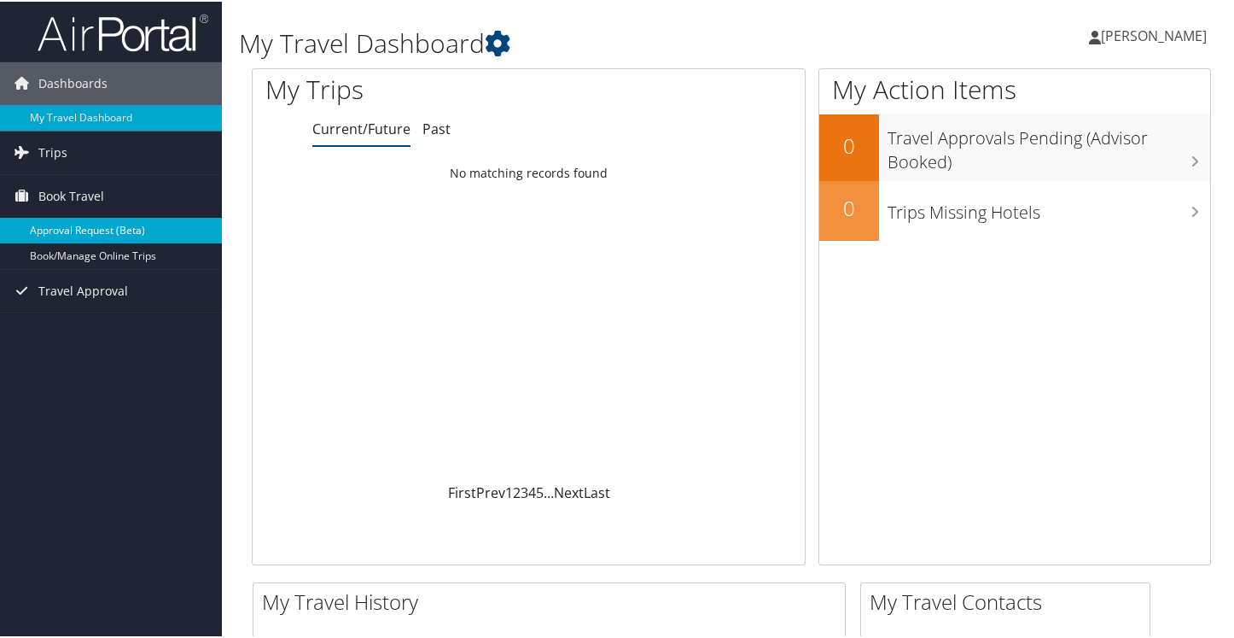 Image resolution: width=1234 pixels, height=638 pixels. I want to click on h1: My Travel Dashboard, so click(567, 42).